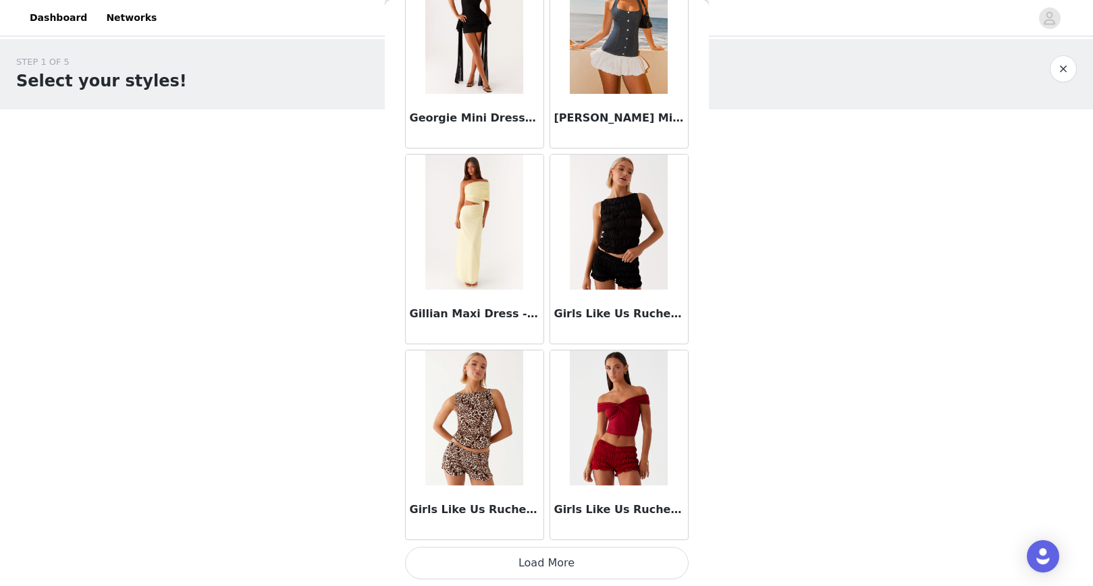 This screenshot has height=586, width=1093. Describe the element at coordinates (474, 418) in the screenshot. I see `img: Girls Like Us Ruched Mini Shorts - Leopard` at that location.